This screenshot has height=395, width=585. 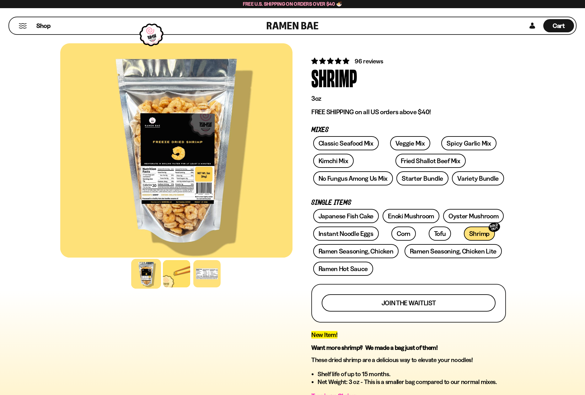 What do you see at coordinates (344, 269) in the screenshot?
I see `a: Ramen Hot Sauce` at bounding box center [344, 269].